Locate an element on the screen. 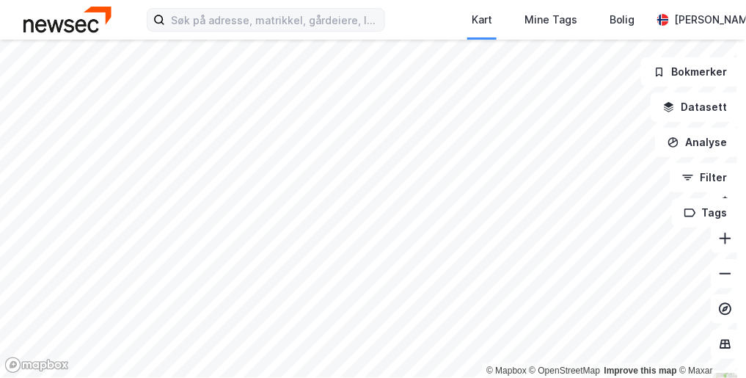 The image size is (746, 378). div: Kontrollprogram for chat is located at coordinates (709, 342).